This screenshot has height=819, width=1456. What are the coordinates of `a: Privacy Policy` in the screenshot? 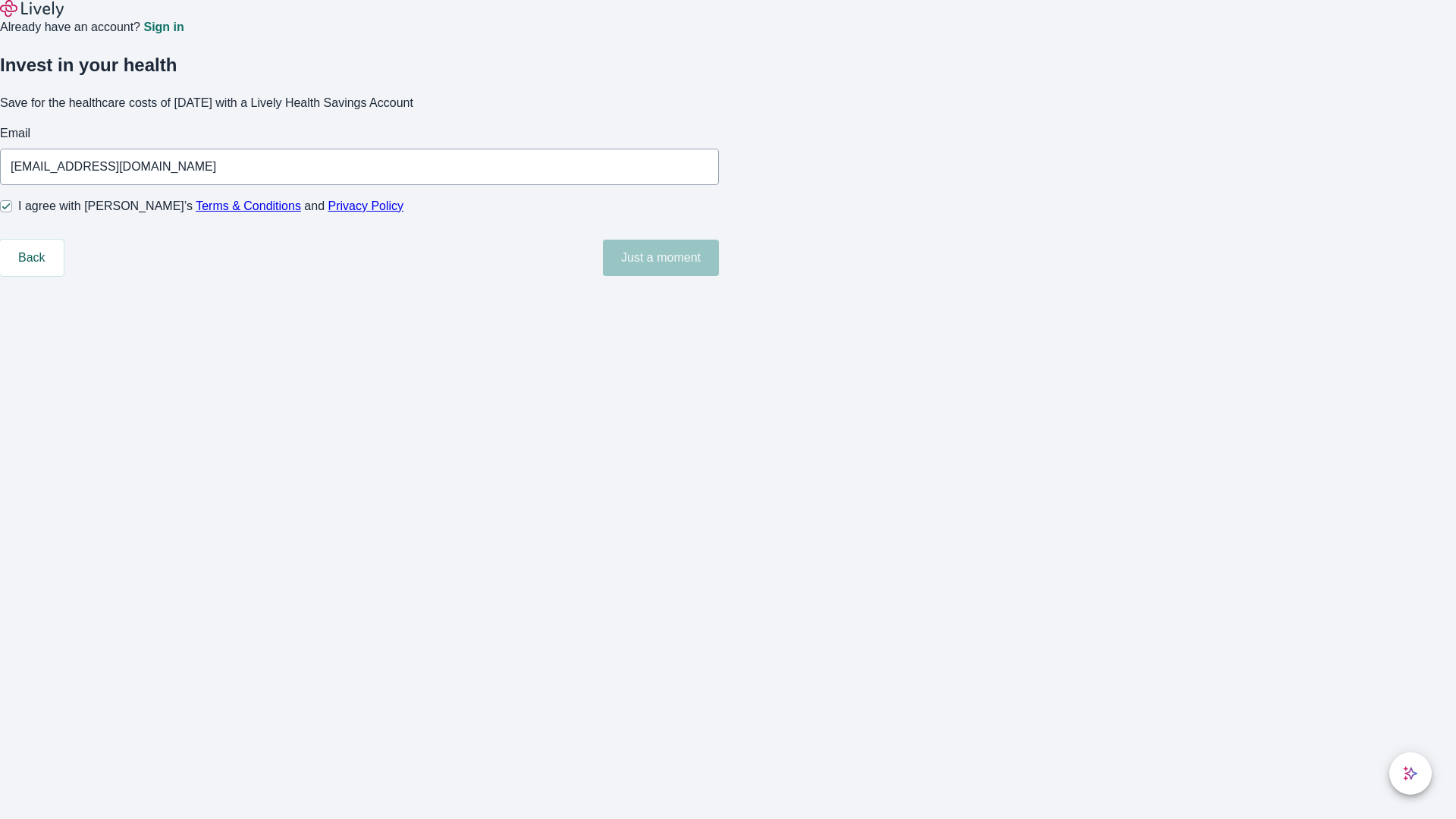 It's located at (366, 206).